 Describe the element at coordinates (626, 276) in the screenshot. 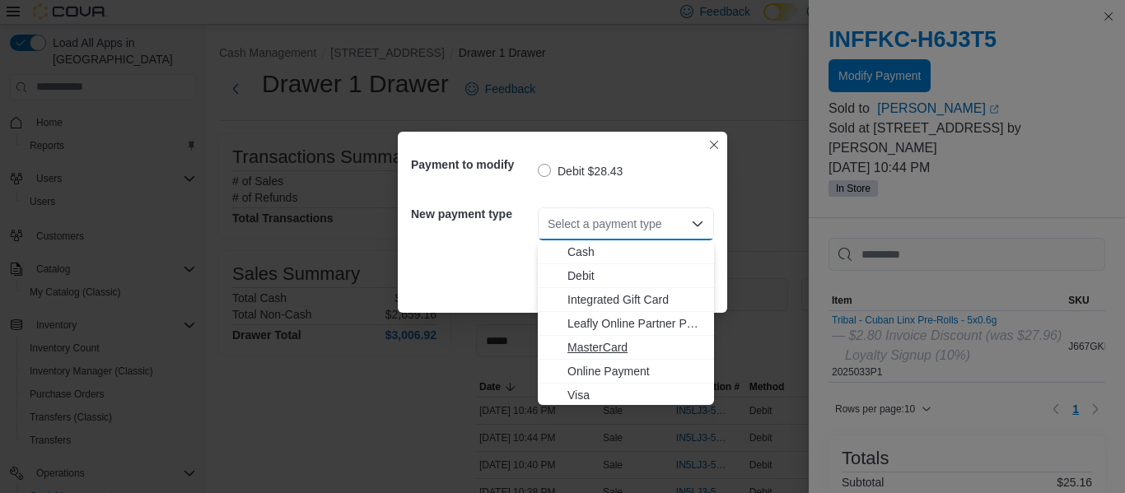

I see `button: Debit` at that location.